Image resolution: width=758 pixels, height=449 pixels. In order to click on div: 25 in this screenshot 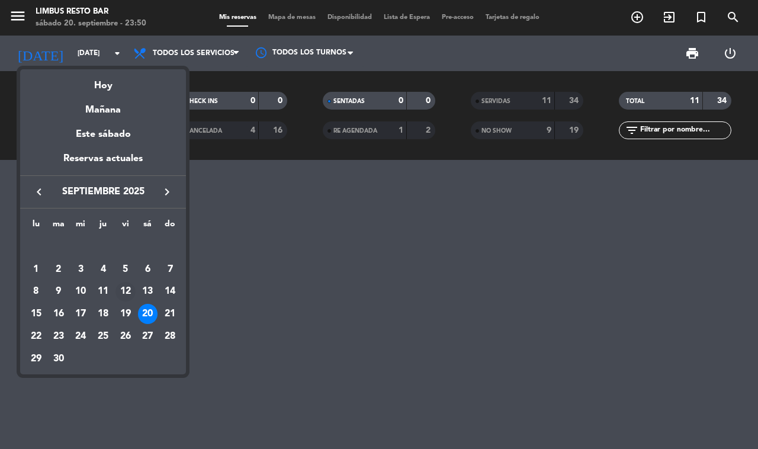, I will do `click(103, 336)`.